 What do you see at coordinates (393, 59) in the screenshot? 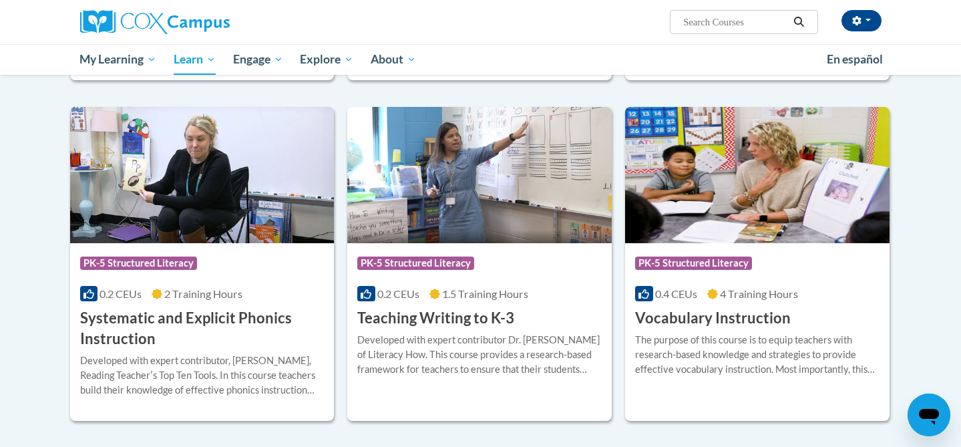
I see `span: About` at bounding box center [393, 59].